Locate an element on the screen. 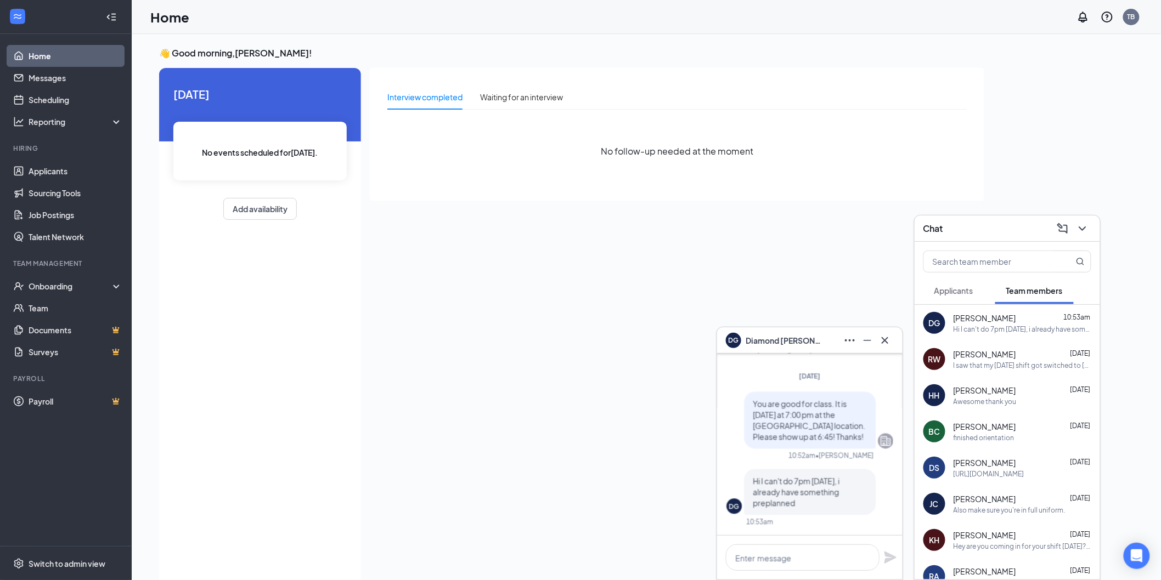 The width and height of the screenshot is (1161, 580). svg: WorkstreamLogo is located at coordinates (18, 16).